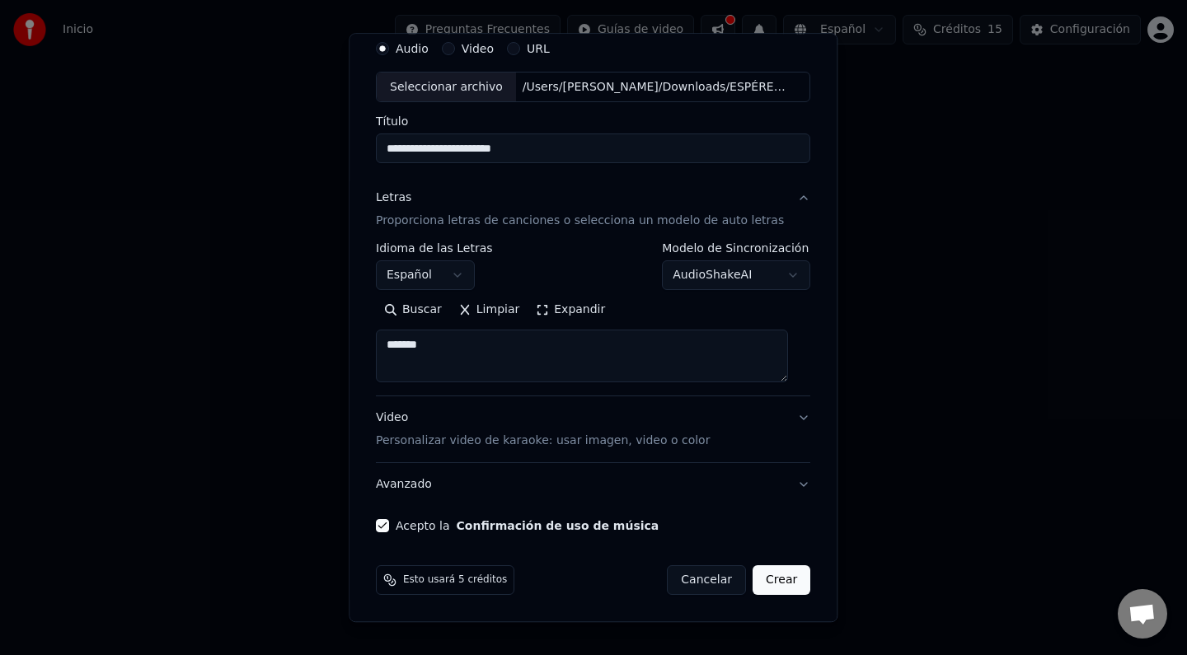 The width and height of the screenshot is (1187, 655). What do you see at coordinates (538, 49) in the screenshot?
I see `label: URL` at bounding box center [538, 49].